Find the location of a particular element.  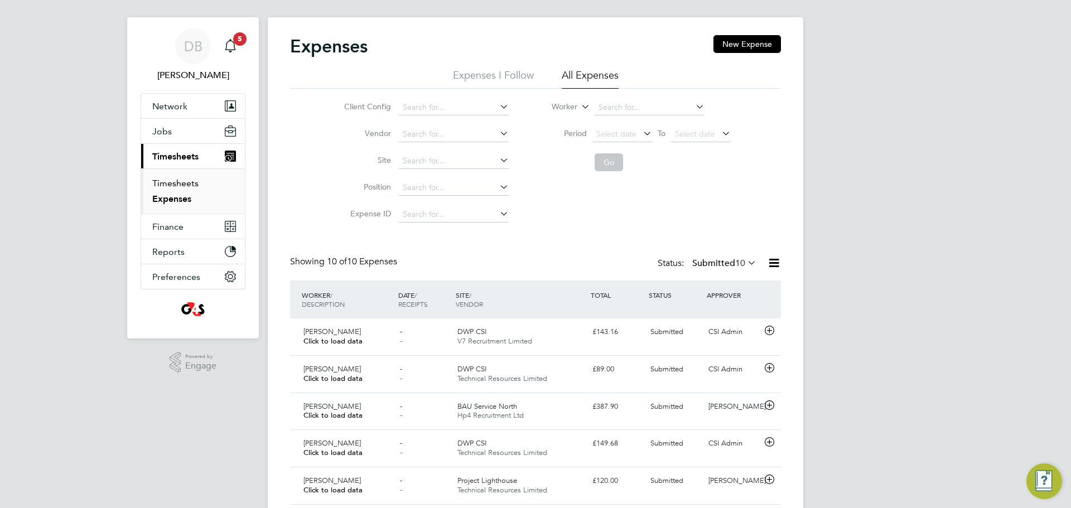

span: DB is located at coordinates (193, 46).